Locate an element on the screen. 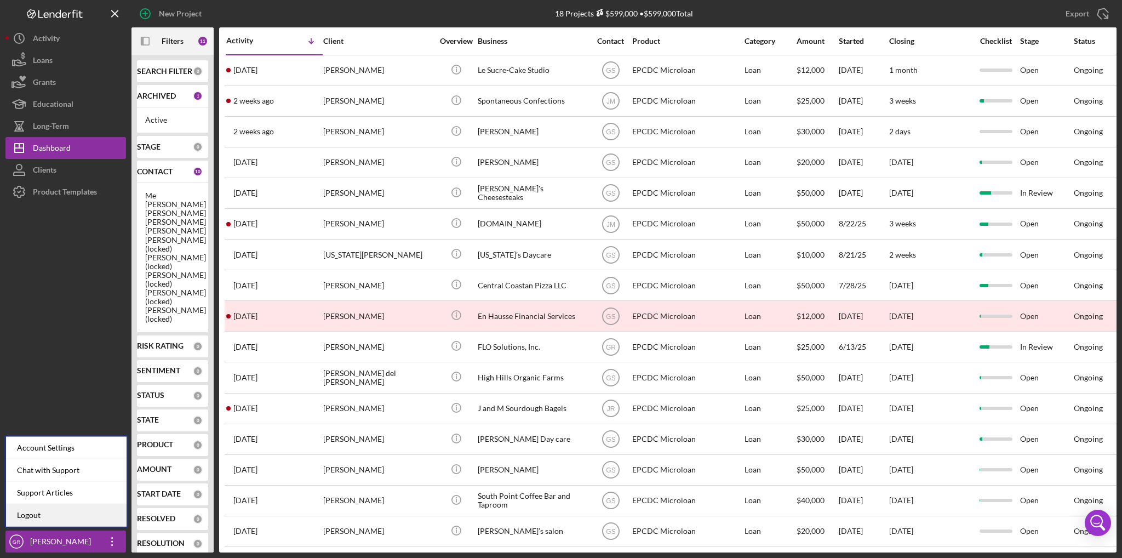 This screenshot has height=558, width=1122. div: South Point Coffee Bar and Taproom is located at coordinates (533, 500).